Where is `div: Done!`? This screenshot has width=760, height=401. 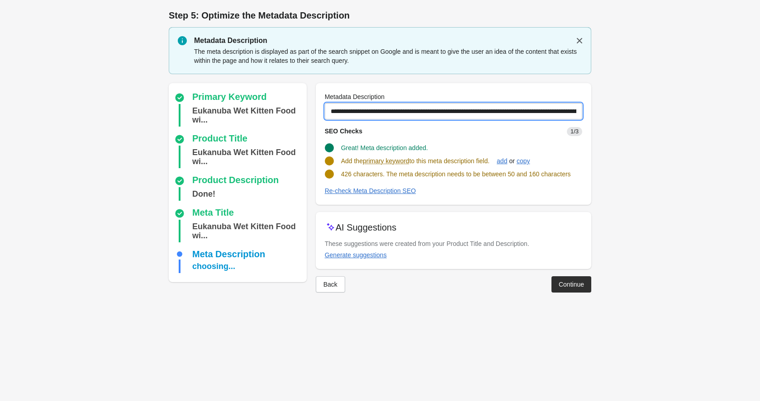 div: Done! is located at coordinates (204, 194).